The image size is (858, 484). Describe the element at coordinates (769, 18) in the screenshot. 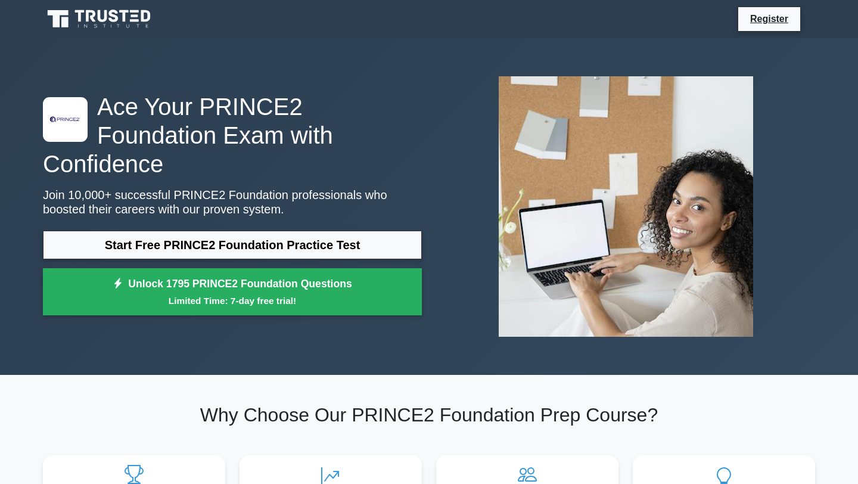

I see `a: Register` at that location.